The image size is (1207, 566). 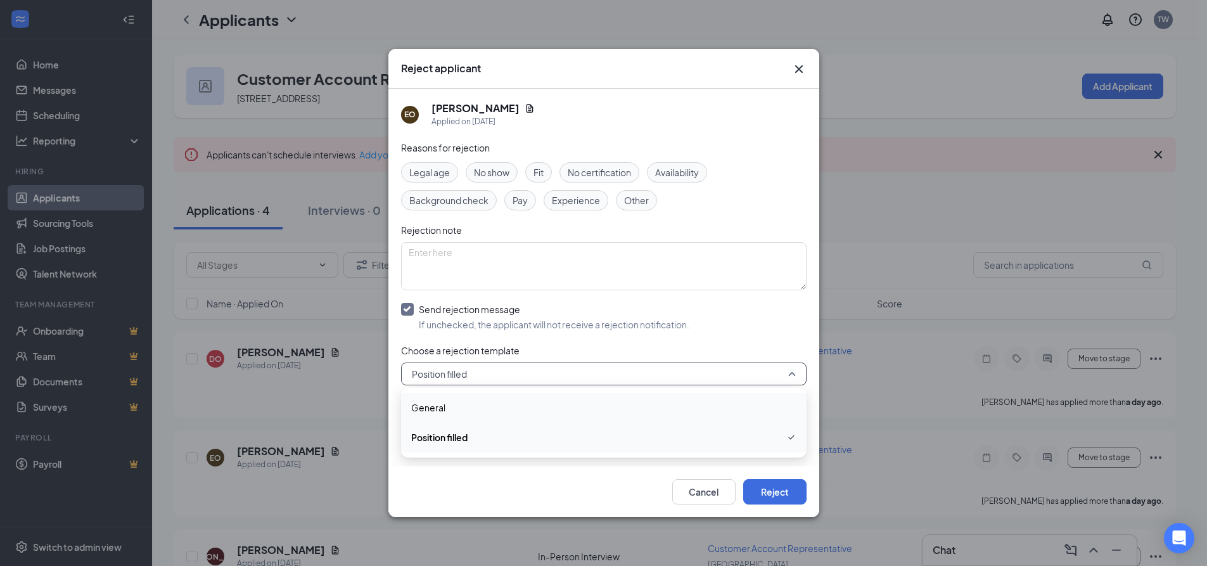 What do you see at coordinates (430, 172) in the screenshot?
I see `span: Legal age` at bounding box center [430, 172].